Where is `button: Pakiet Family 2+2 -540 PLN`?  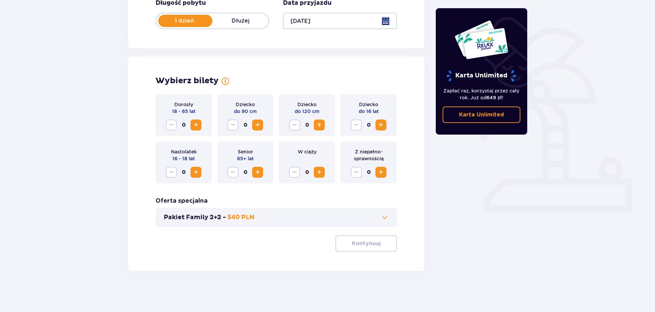 button: Pakiet Family 2+2 -540 PLN is located at coordinates (276, 217).